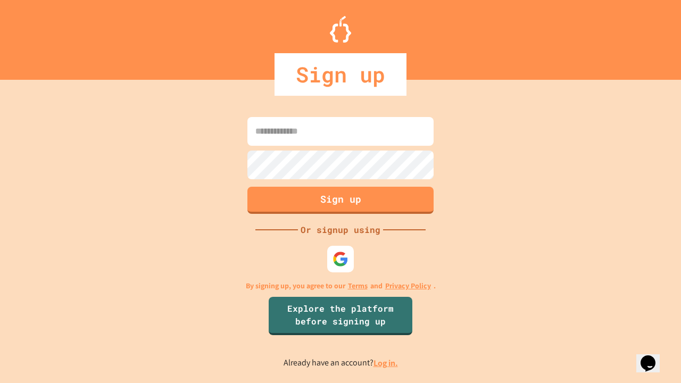 This screenshot has height=383, width=681. What do you see at coordinates (386, 363) in the screenshot?
I see `a: Log in.` at bounding box center [386, 363].